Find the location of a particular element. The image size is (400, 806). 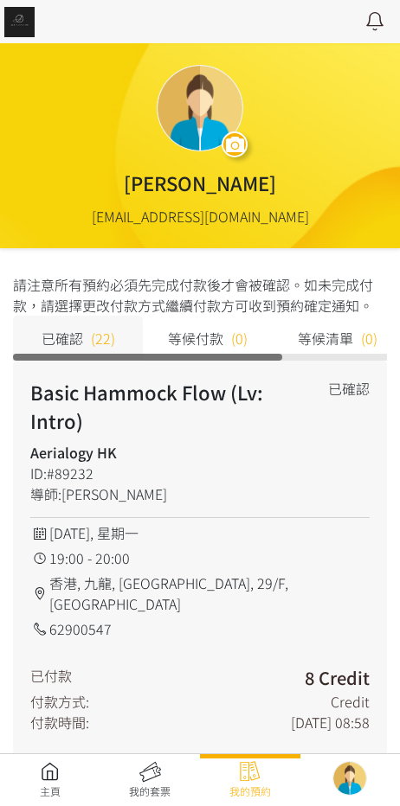

div: 付款方式: is located at coordinates (60, 702).